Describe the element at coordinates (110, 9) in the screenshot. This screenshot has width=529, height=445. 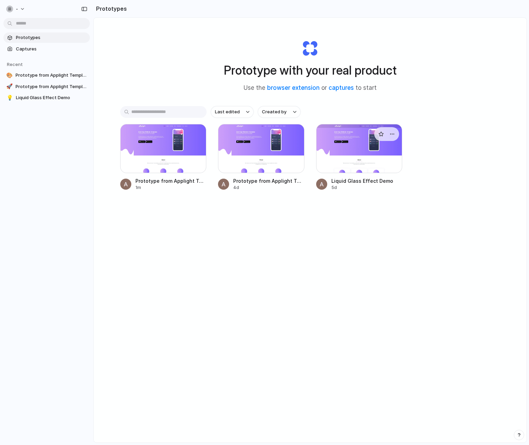
I see `h2: Prototypes` at that location.